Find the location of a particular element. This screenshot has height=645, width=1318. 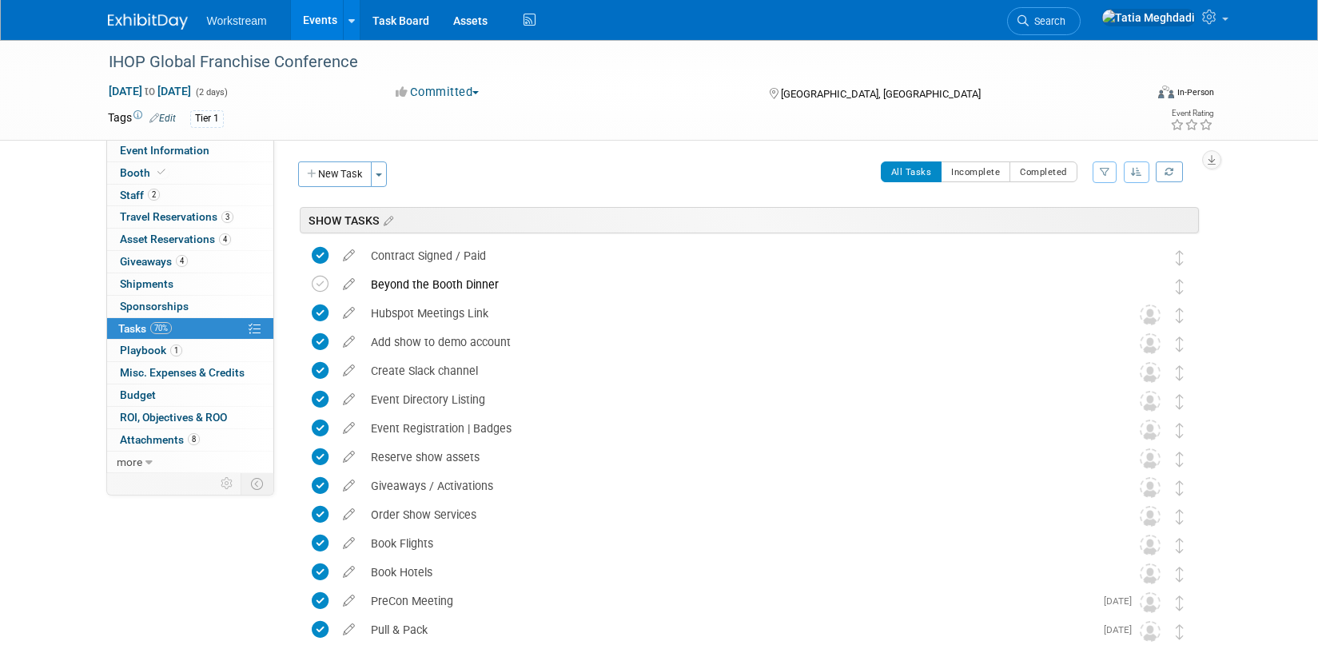

button: Committed is located at coordinates (437, 92).